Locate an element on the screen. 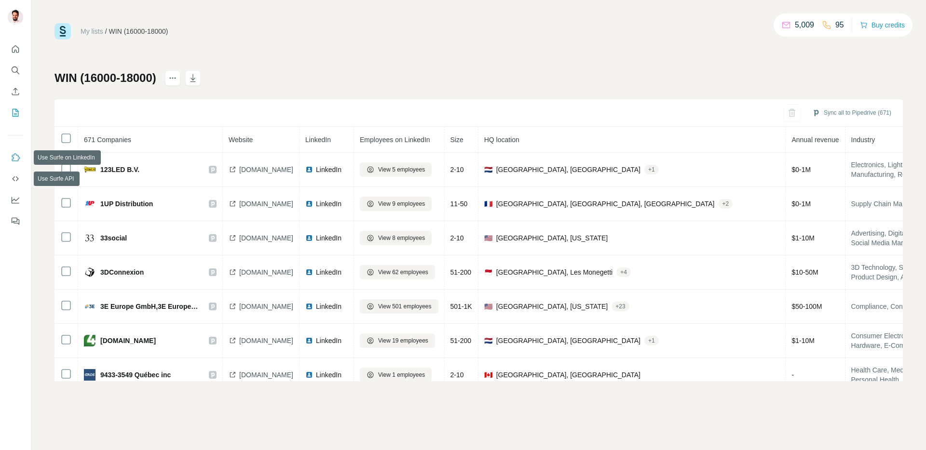 The image size is (926, 450). span: View 501 employees is located at coordinates (405, 307).